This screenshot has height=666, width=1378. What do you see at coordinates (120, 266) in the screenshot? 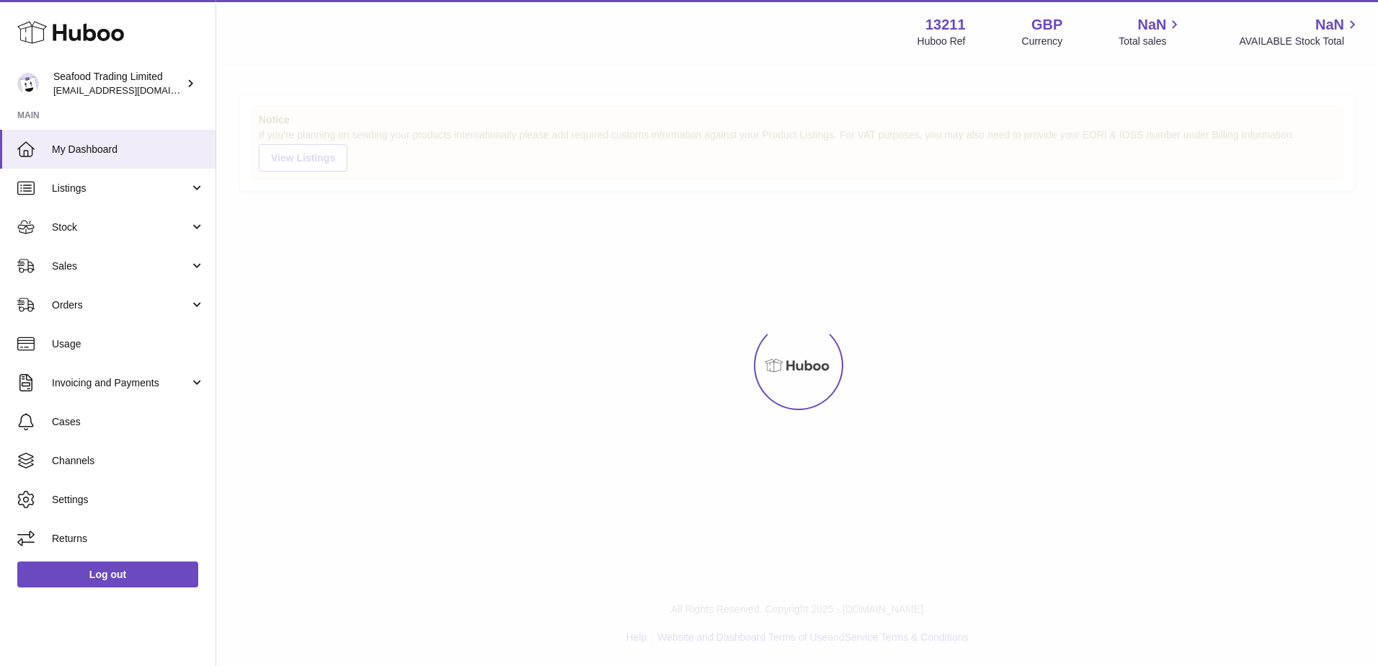
I see `span: Sales` at bounding box center [120, 266].